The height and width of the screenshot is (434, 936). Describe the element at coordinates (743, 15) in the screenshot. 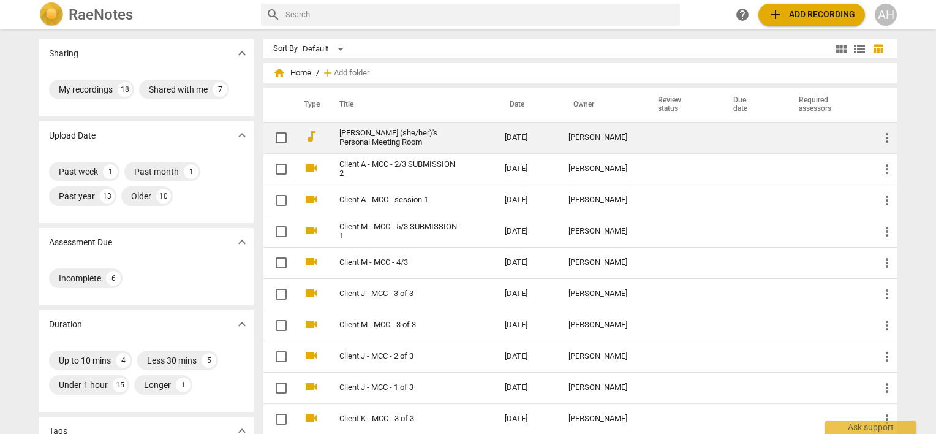

I see `span: help` at that location.